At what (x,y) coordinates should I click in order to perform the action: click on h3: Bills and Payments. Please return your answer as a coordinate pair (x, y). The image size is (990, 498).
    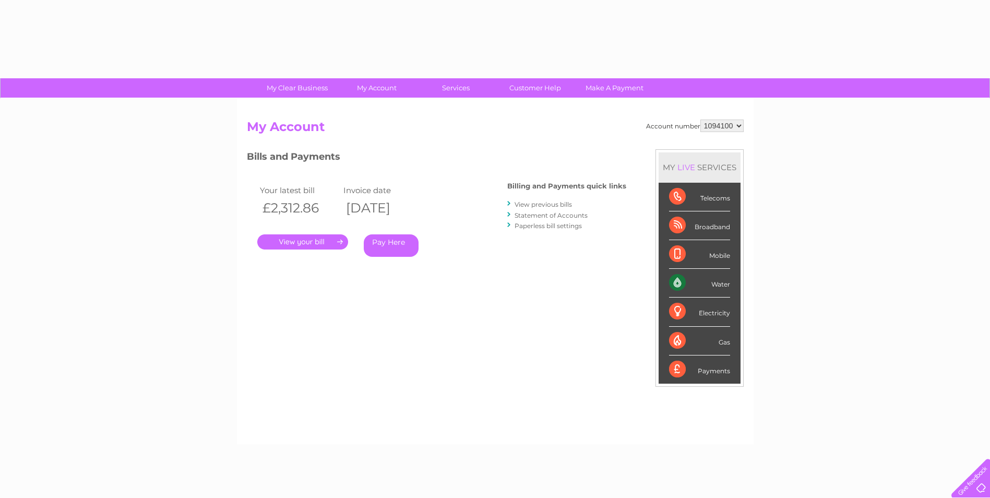
    Looking at the image, I should click on (436, 158).